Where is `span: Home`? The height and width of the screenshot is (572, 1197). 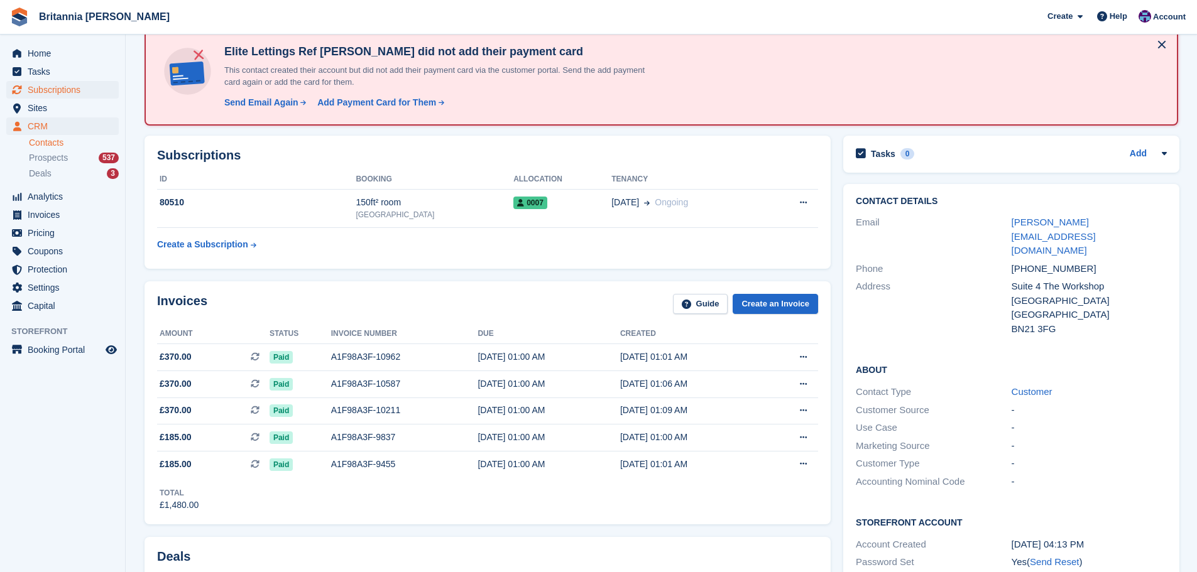
span: Home is located at coordinates (65, 53).